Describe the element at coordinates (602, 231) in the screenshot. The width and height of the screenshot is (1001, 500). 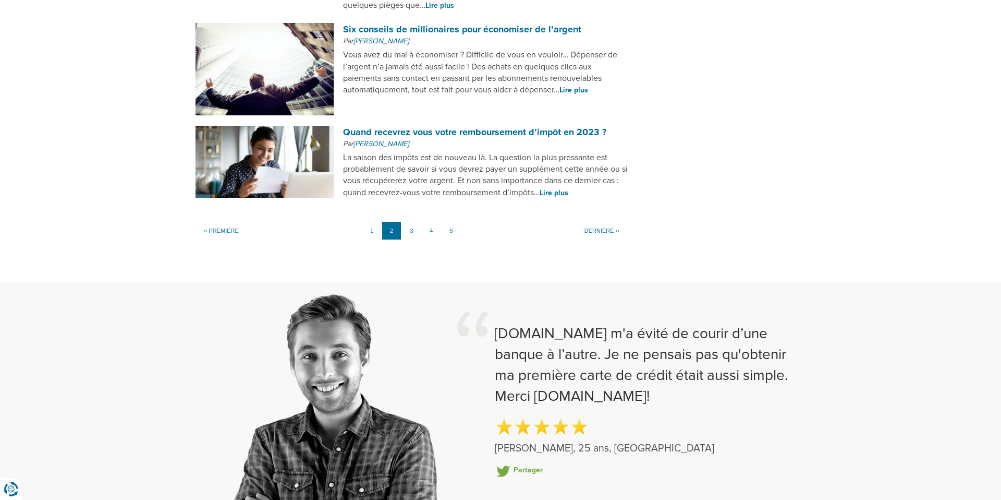
I see `a: Dernière ››` at that location.